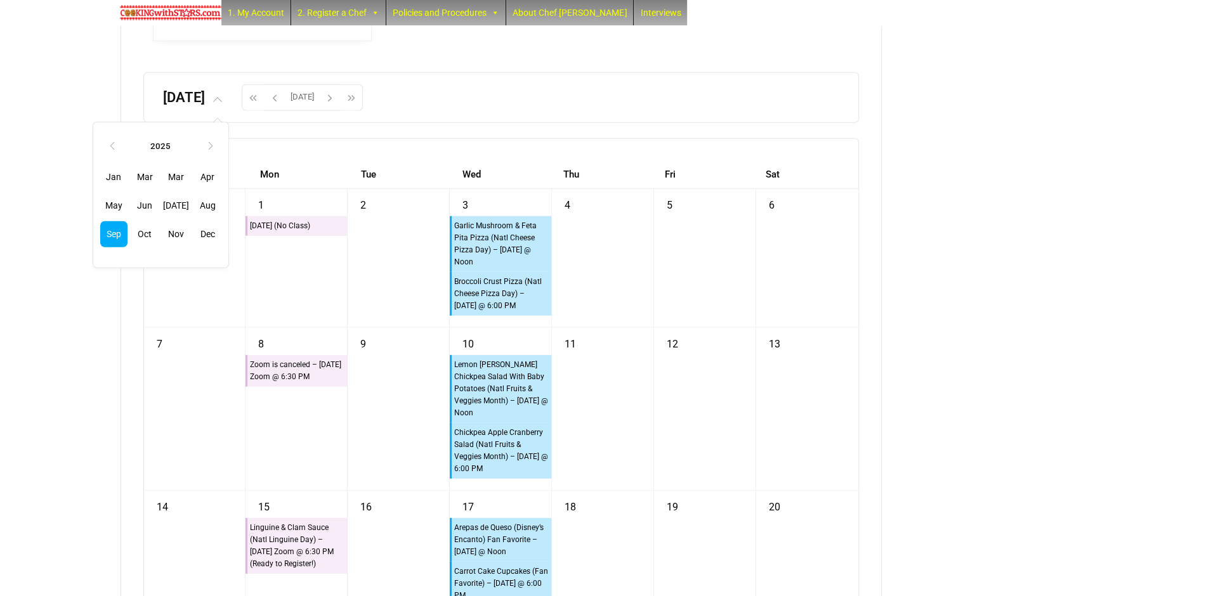 Image resolution: width=1211 pixels, height=596 pixels. What do you see at coordinates (471, 174) in the screenshot?
I see `a: Wednesday` at bounding box center [471, 174].